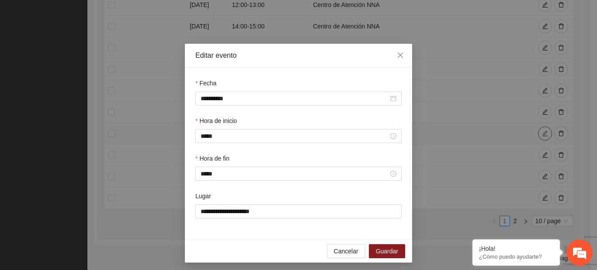 Image resolution: width=597 pixels, height=270 pixels. What do you see at coordinates (346, 251) in the screenshot?
I see `button: Cancelar` at bounding box center [346, 251].